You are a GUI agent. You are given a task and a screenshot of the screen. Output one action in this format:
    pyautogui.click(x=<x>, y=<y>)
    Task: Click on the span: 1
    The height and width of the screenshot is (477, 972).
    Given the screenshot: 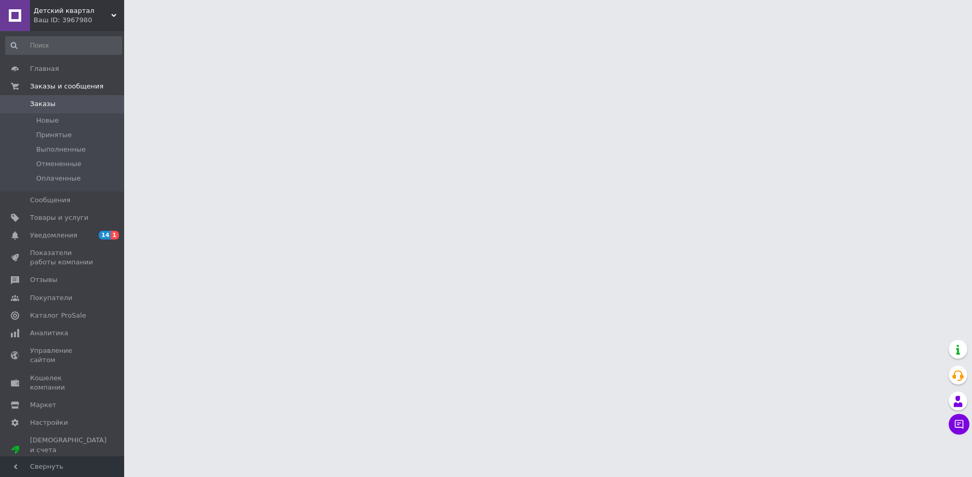 What is the action you would take?
    pyautogui.click(x=115, y=235)
    